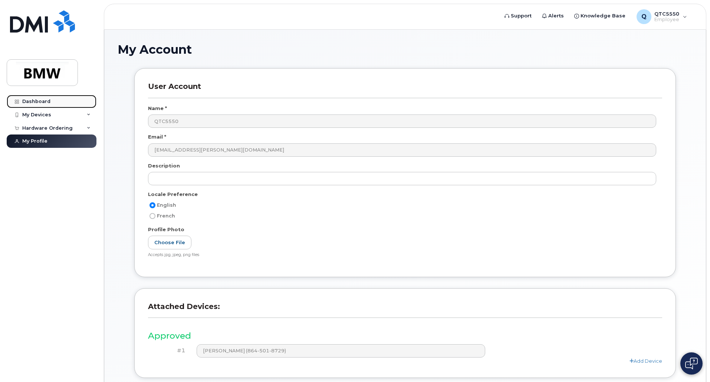 The width and height of the screenshot is (710, 382). Describe the element at coordinates (173, 194) in the screenshot. I see `label: Locale Preference` at that location.